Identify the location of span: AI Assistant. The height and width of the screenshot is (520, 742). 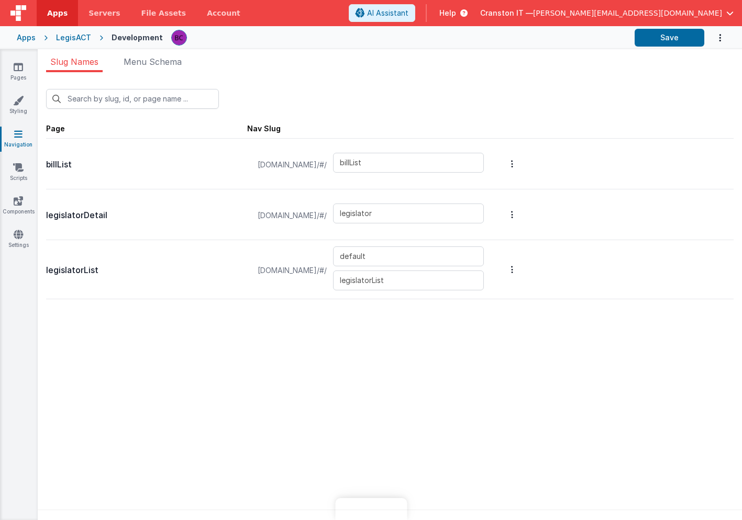
(387, 13).